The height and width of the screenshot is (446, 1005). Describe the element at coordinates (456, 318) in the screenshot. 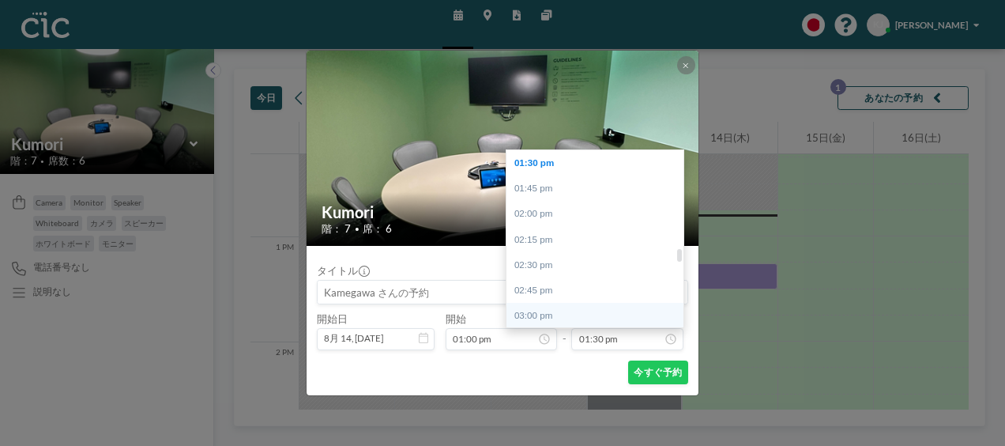

I see `label: 開始` at that location.